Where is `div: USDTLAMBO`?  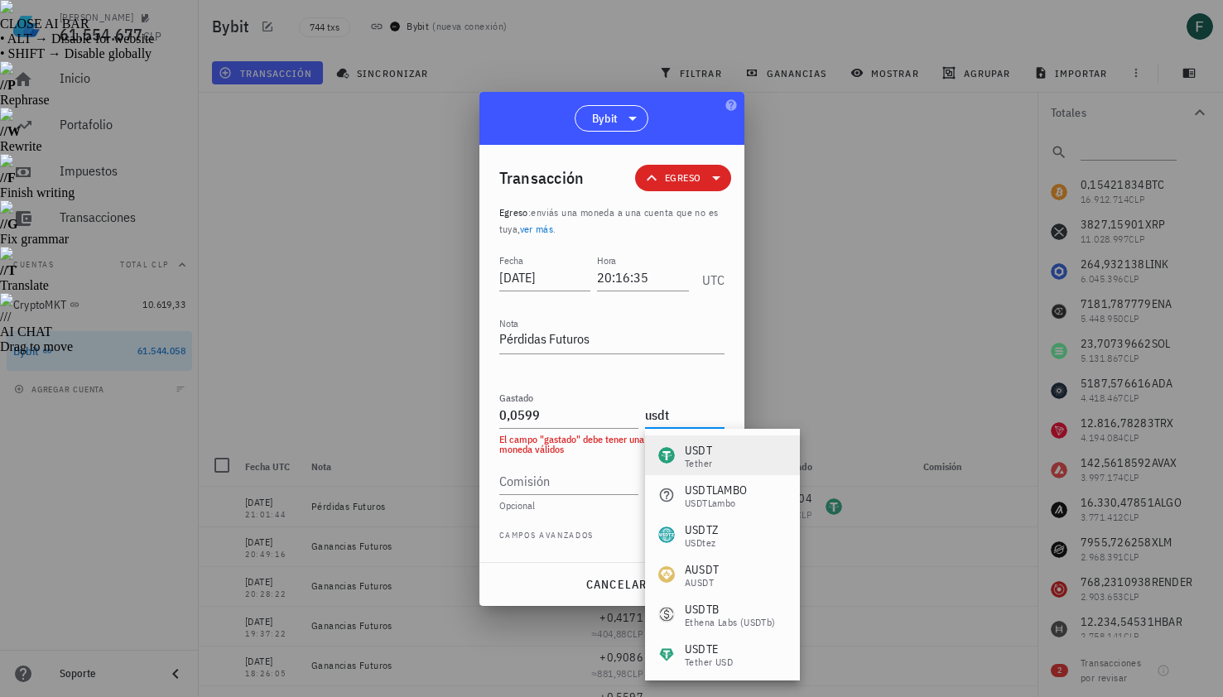
div: USDTLAMBO is located at coordinates (715, 490).